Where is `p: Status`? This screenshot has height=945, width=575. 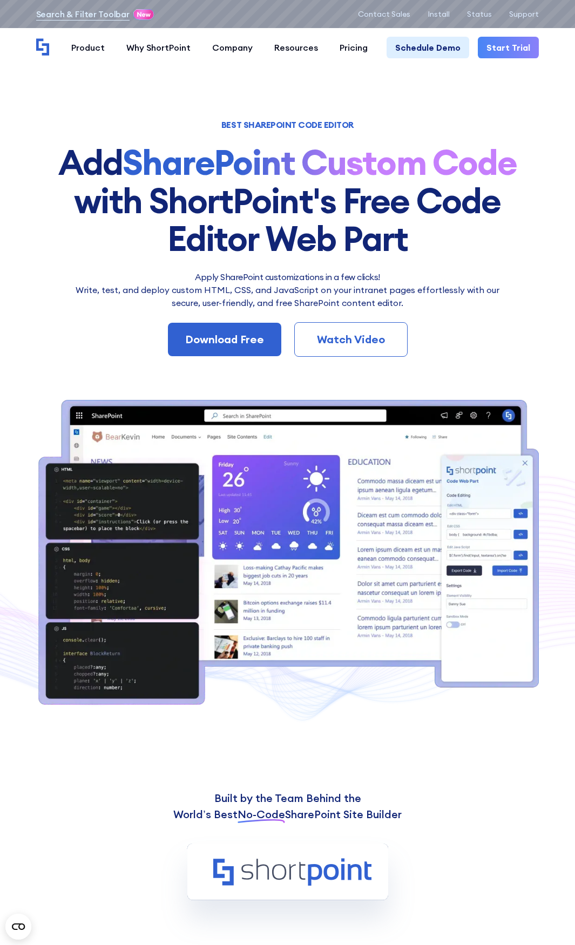 p: Status is located at coordinates (479, 14).